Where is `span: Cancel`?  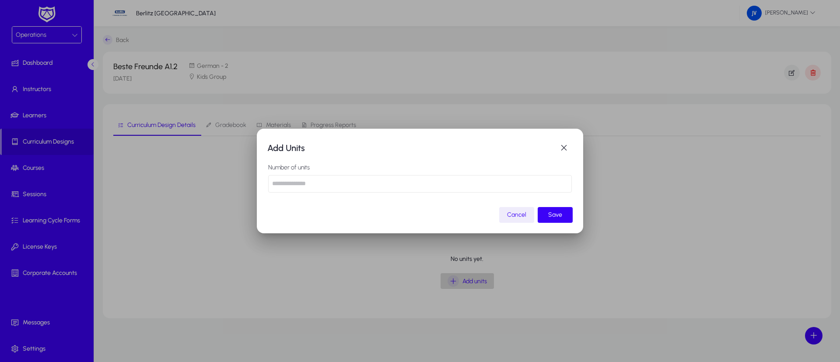 span: Cancel is located at coordinates (516, 214).